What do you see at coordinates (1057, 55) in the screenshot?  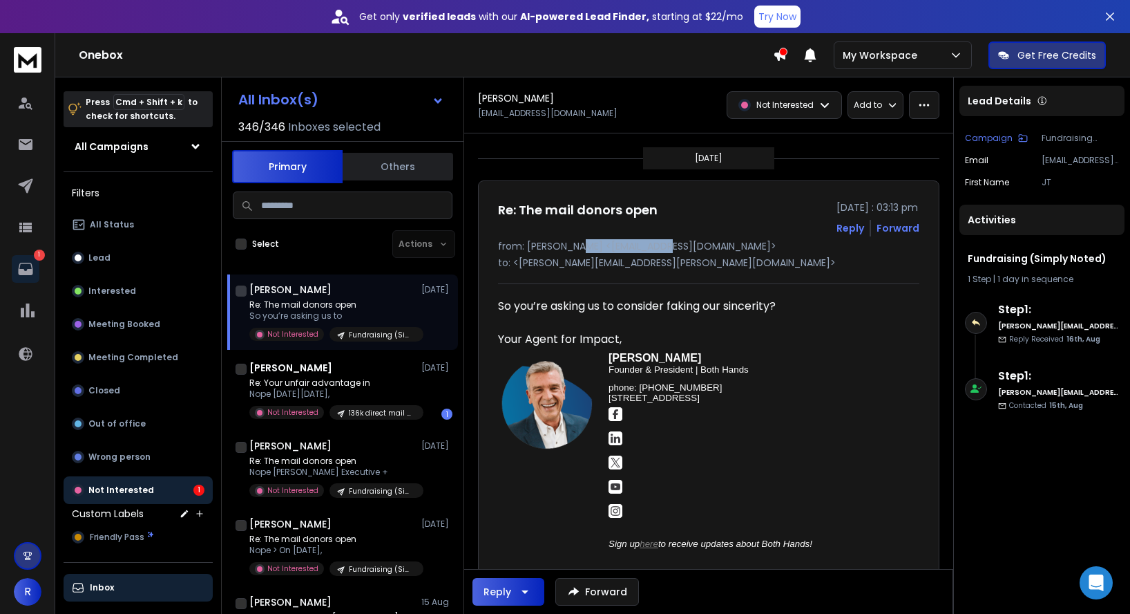 I see `p: Get Free Credits` at bounding box center [1057, 55].